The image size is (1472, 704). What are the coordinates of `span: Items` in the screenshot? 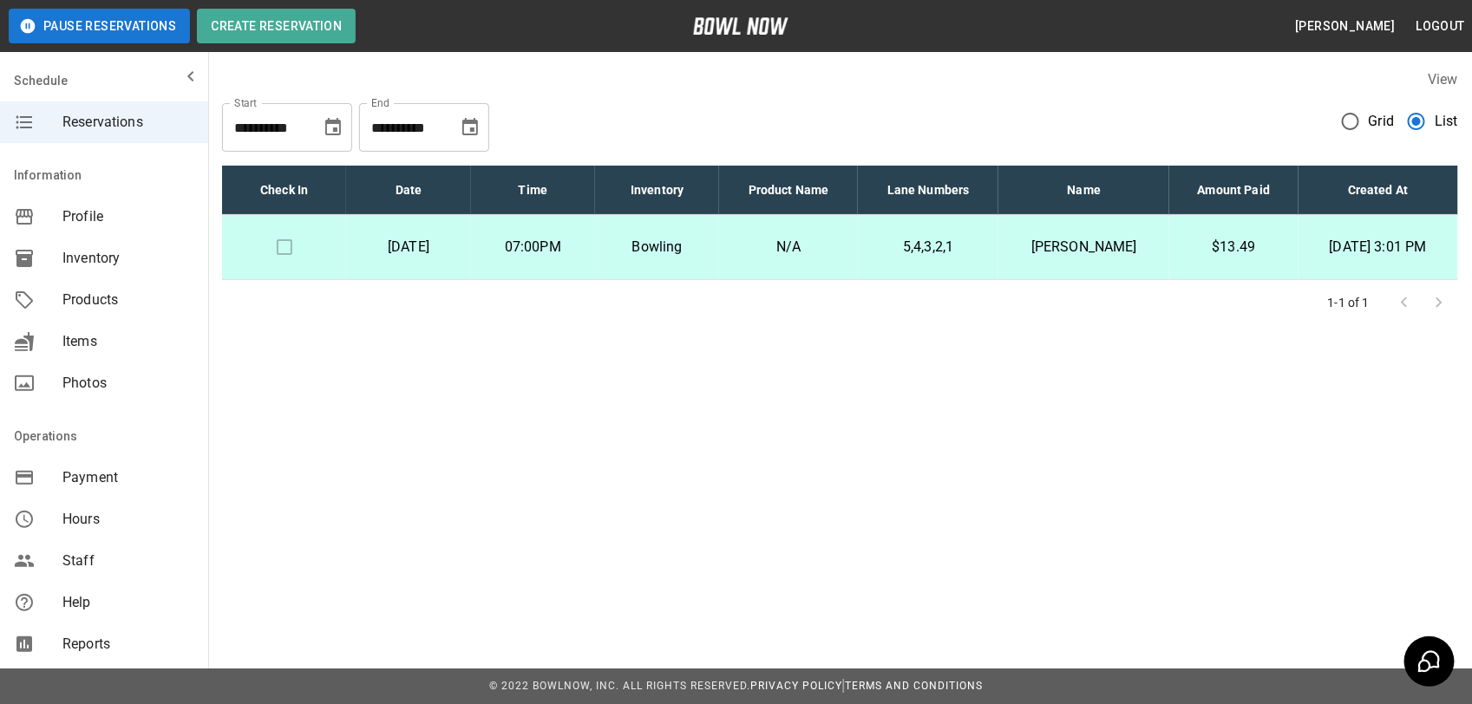 It's located at (128, 342).